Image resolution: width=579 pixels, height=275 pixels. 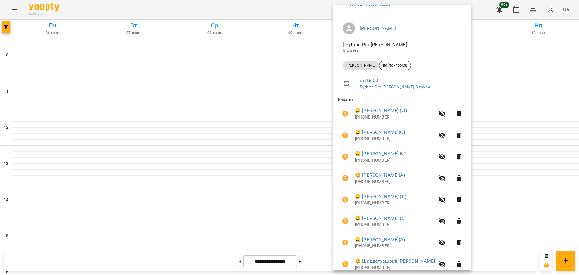 I want to click on div: пайтонпроЮ8, so click(x=395, y=65).